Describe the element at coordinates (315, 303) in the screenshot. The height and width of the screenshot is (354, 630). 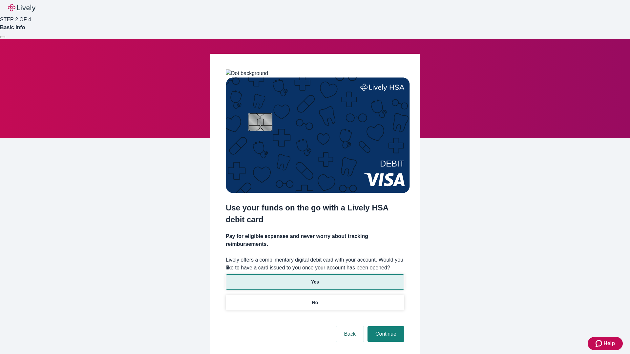
I see `p: No` at that location.